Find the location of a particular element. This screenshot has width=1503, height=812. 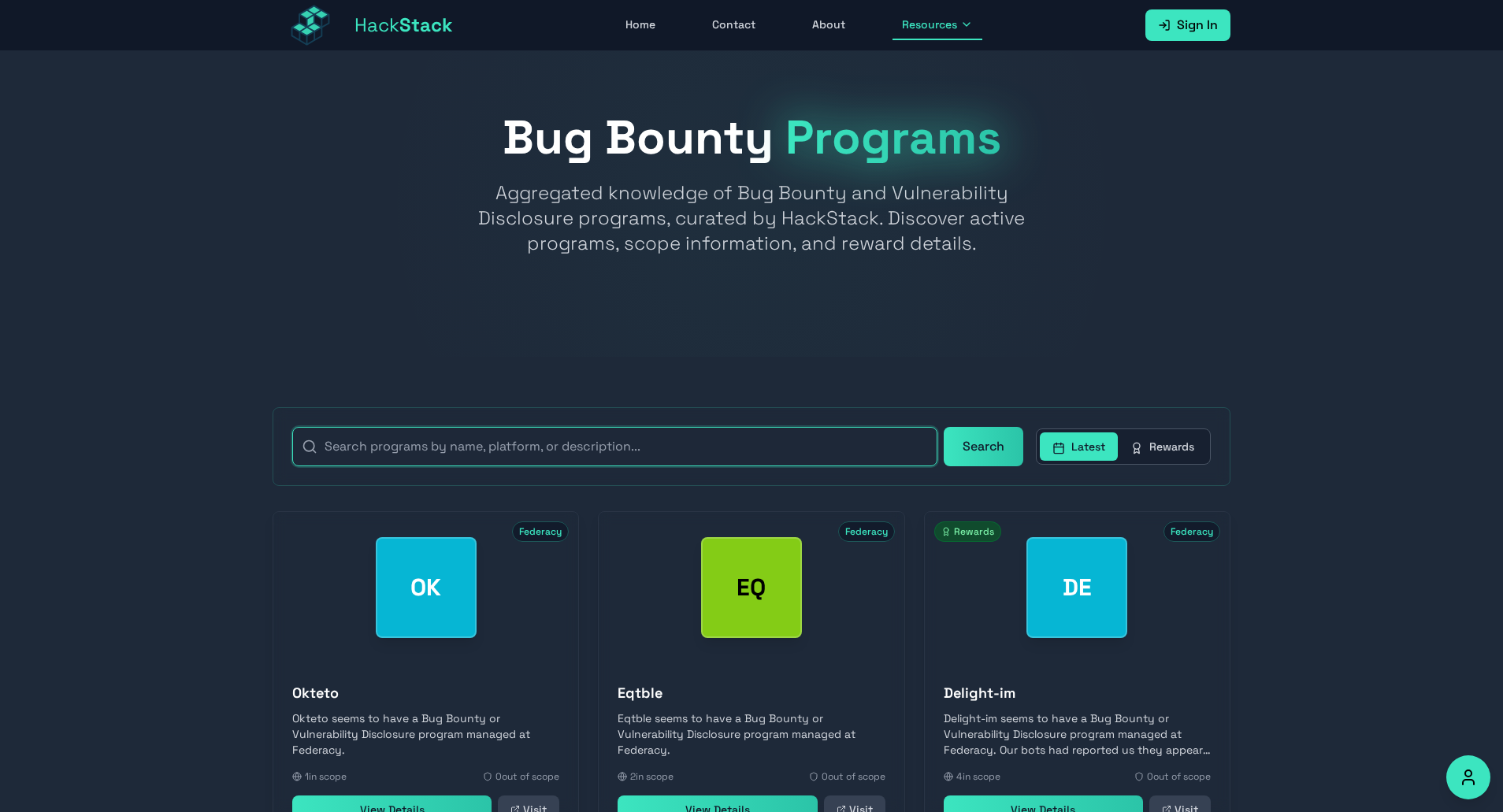

div: Eqtble is located at coordinates (751, 588).